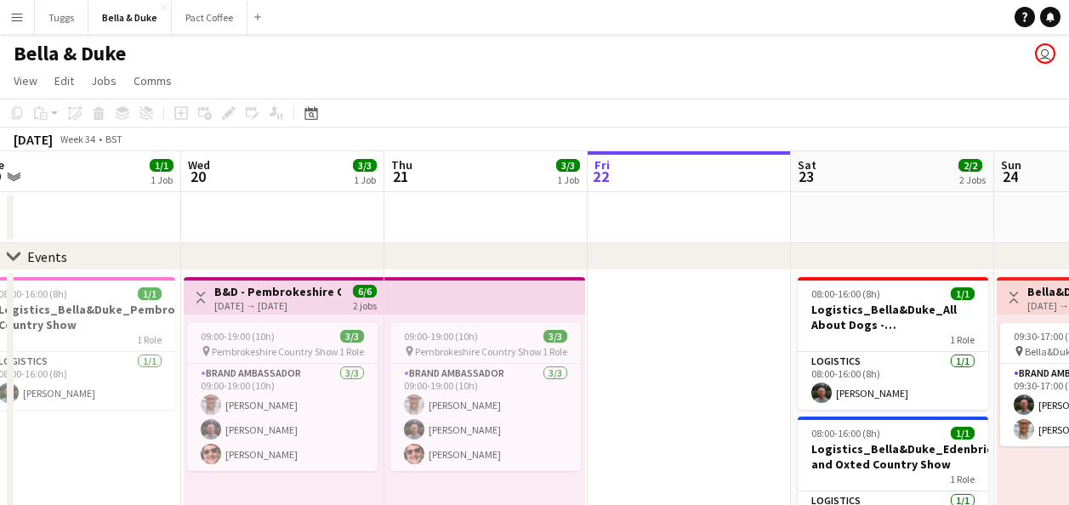  I want to click on a: Edit, so click(64, 81).